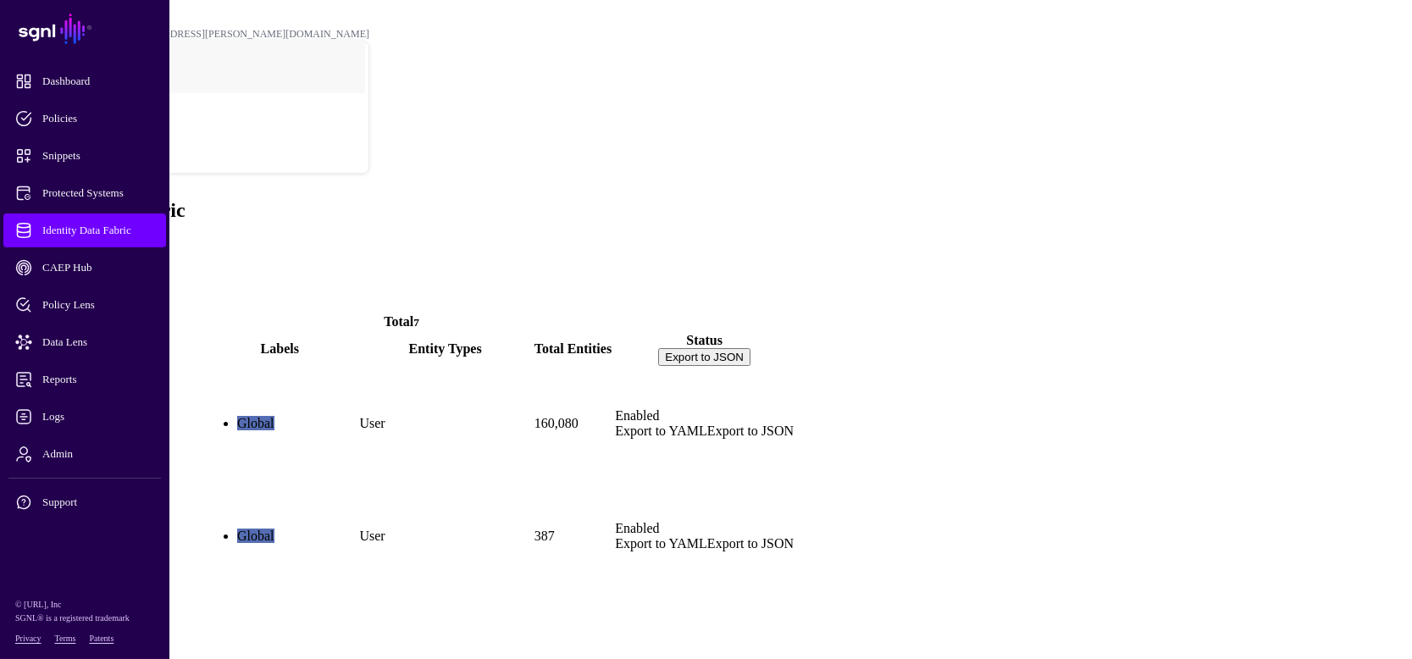  What do you see at coordinates (573, 349) in the screenshot?
I see `div: Total Entities` at bounding box center [573, 349].